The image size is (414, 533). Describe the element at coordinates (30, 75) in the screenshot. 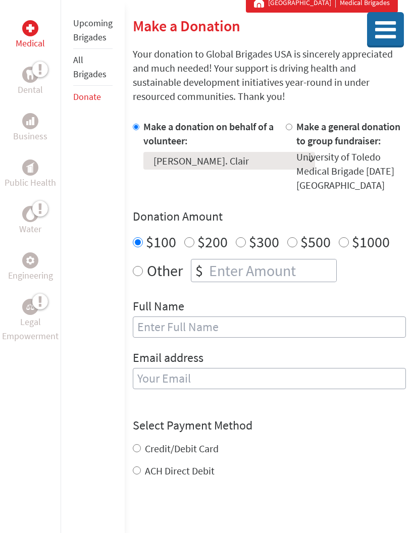

I see `div: Dental` at that location.